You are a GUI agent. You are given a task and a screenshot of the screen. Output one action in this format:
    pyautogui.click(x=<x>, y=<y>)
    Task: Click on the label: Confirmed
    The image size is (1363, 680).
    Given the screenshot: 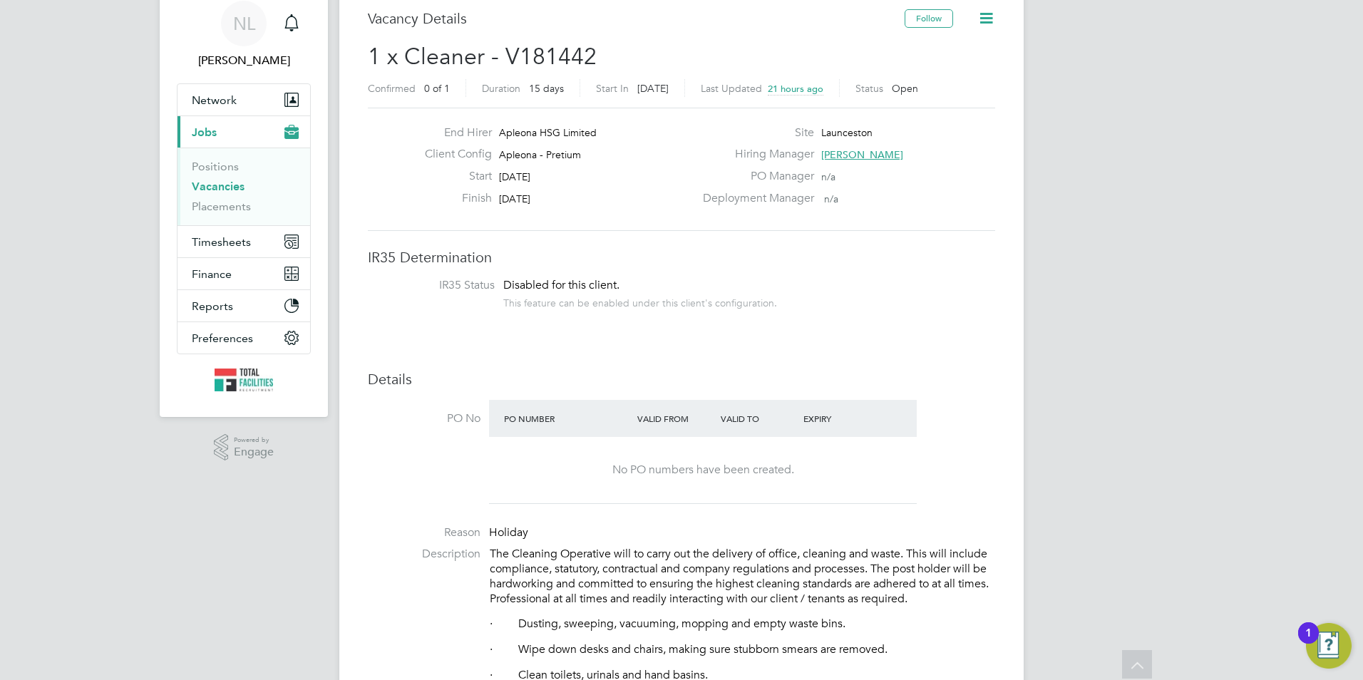 What is the action you would take?
    pyautogui.click(x=391, y=88)
    